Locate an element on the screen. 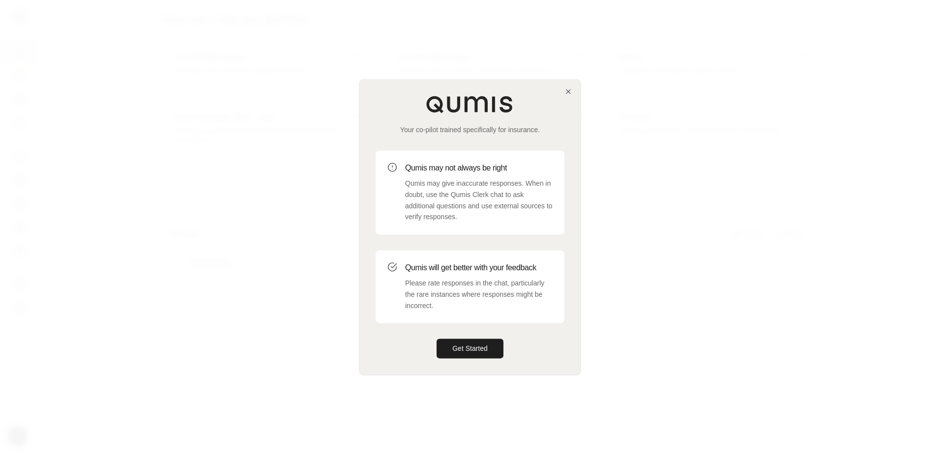  p: Please rate responses in the chat, particularly the rare instances where responses might be incor... is located at coordinates (479, 294).